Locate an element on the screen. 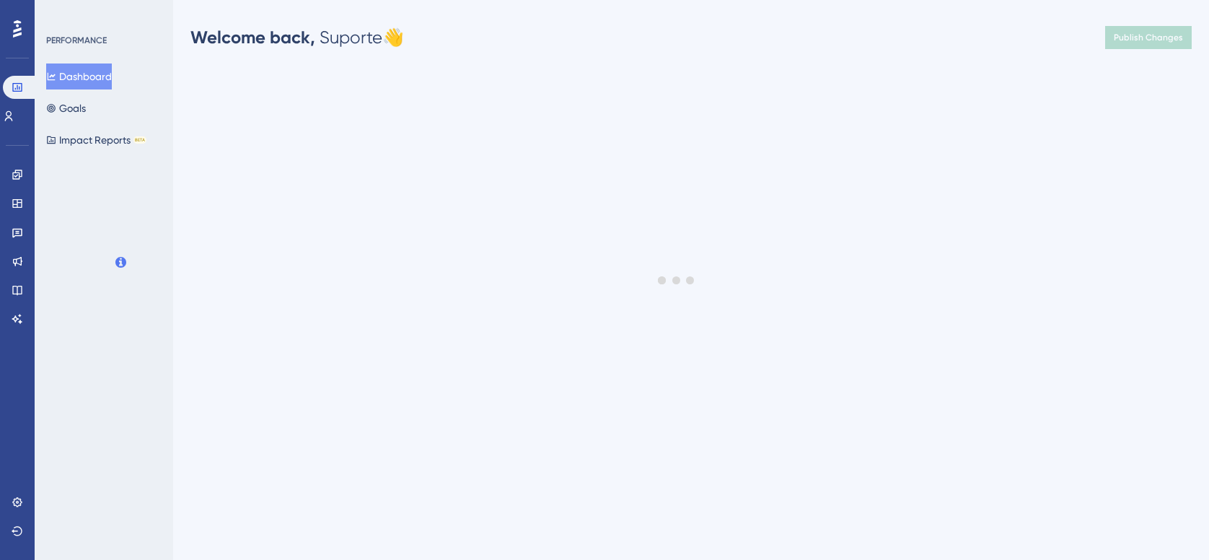 The height and width of the screenshot is (560, 1209). button: Impact ReportsBETA is located at coordinates (96, 140).